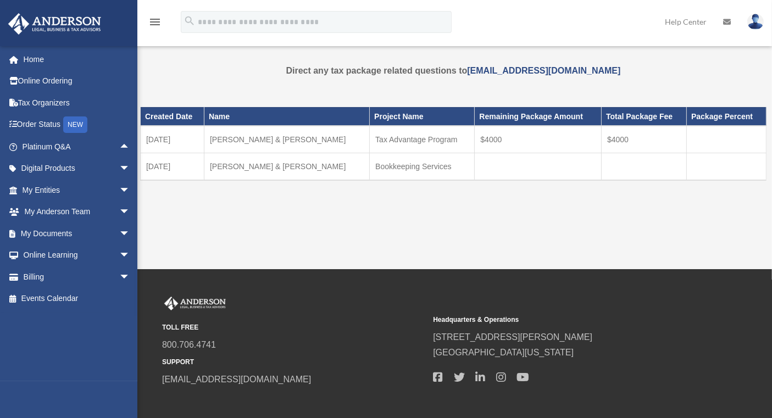 This screenshot has width=772, height=418. What do you see at coordinates (155, 24) in the screenshot?
I see `a: menu` at bounding box center [155, 24].